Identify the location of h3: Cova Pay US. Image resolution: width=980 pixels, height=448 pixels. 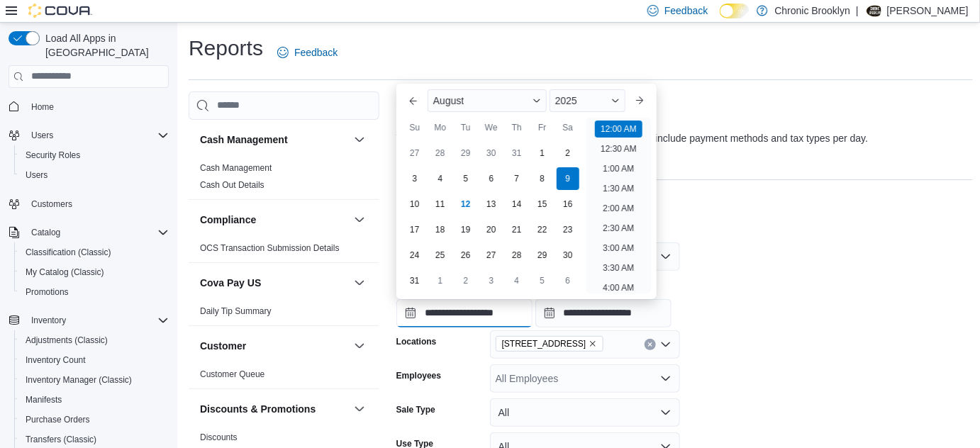
(230, 283).